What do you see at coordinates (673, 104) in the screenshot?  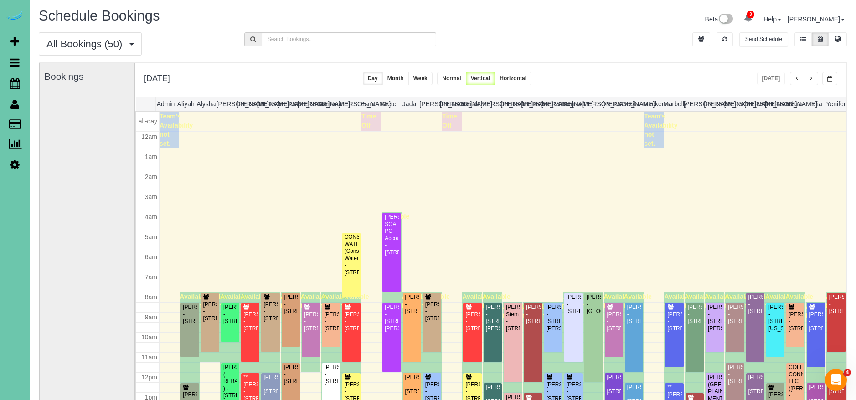 I see `th: Marbelly` at bounding box center [673, 104].